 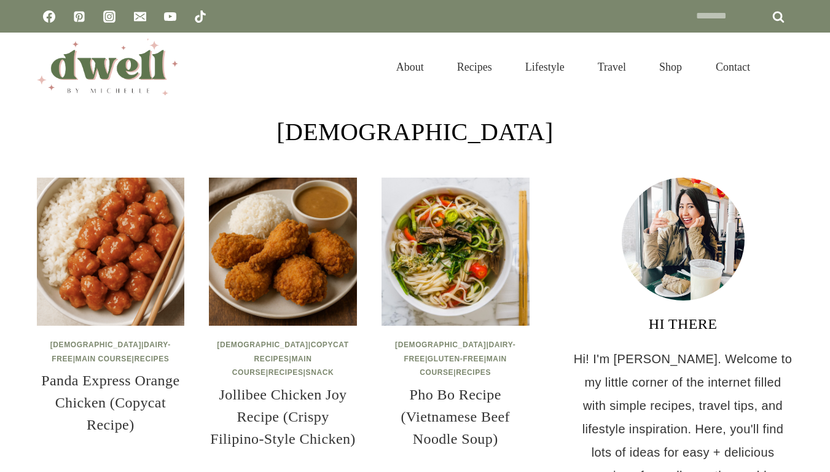 I want to click on a: About, so click(x=410, y=67).